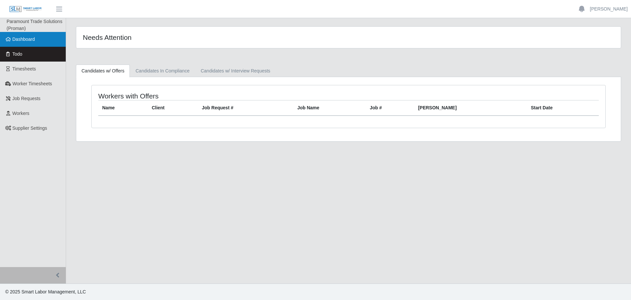  I want to click on span: Dashboard, so click(24, 39).